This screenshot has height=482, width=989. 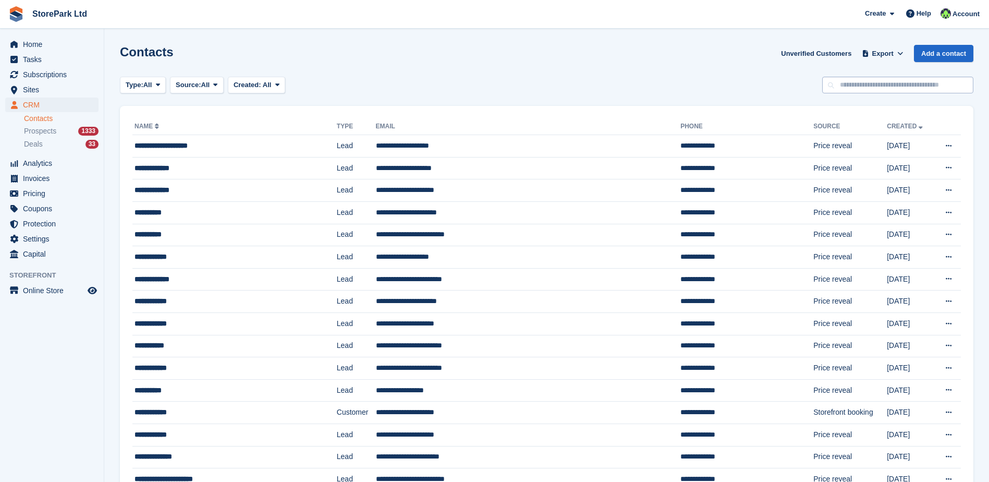 I want to click on a: Created, so click(x=906, y=126).